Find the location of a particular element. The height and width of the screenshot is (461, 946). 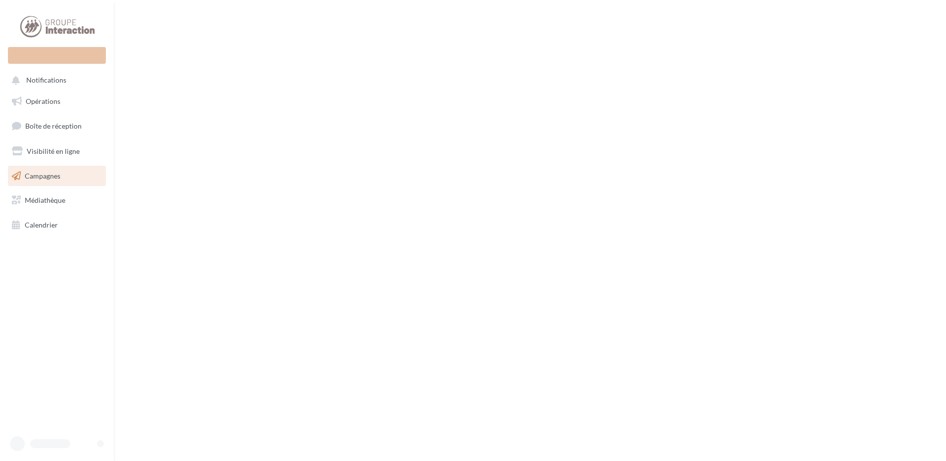

a: Visibilité en ligne is located at coordinates (57, 151).